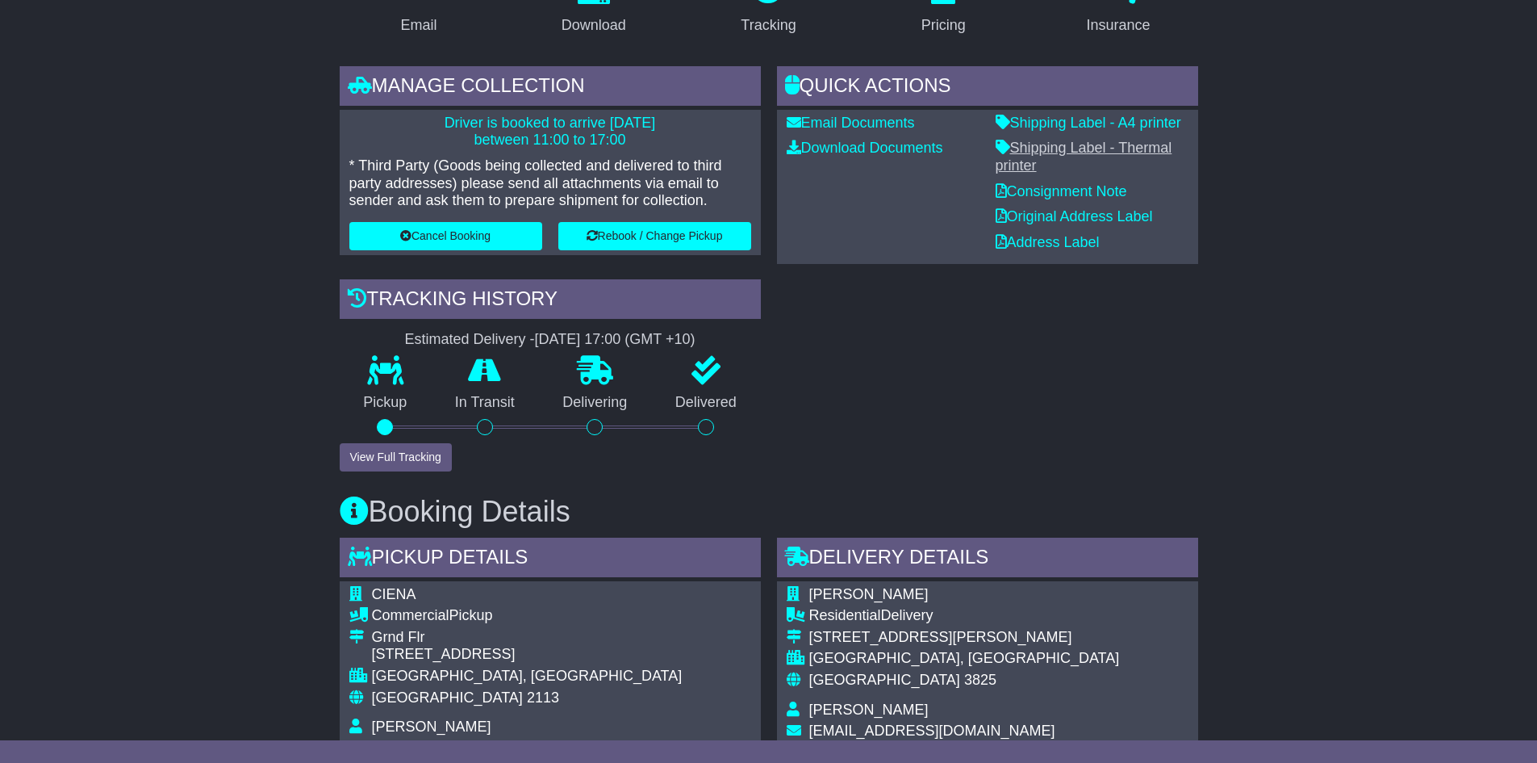  What do you see at coordinates (706, 403) in the screenshot?
I see `p: Delivered` at bounding box center [706, 403].